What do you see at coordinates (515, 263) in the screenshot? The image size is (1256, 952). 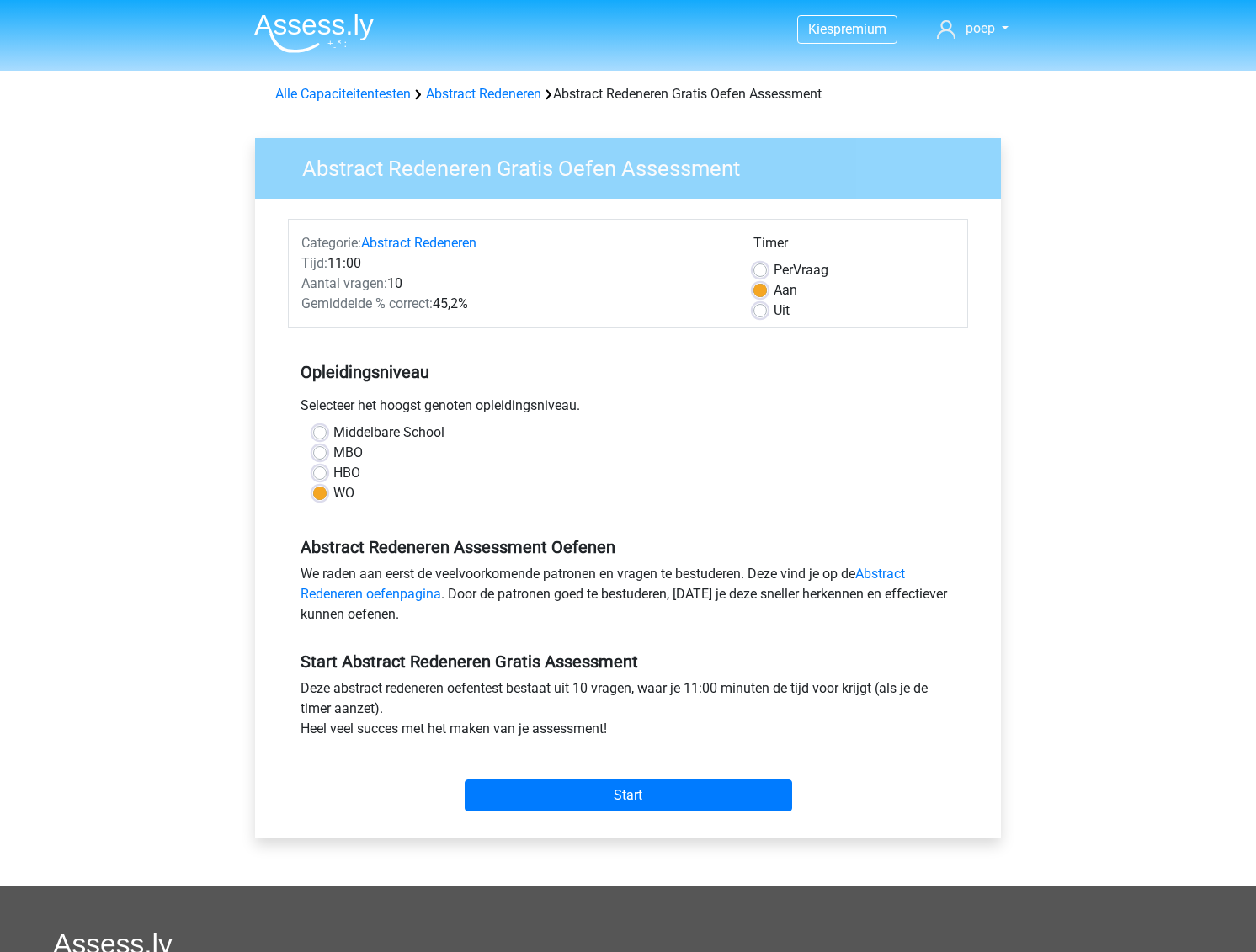 I see `div: 11:00` at bounding box center [515, 263].